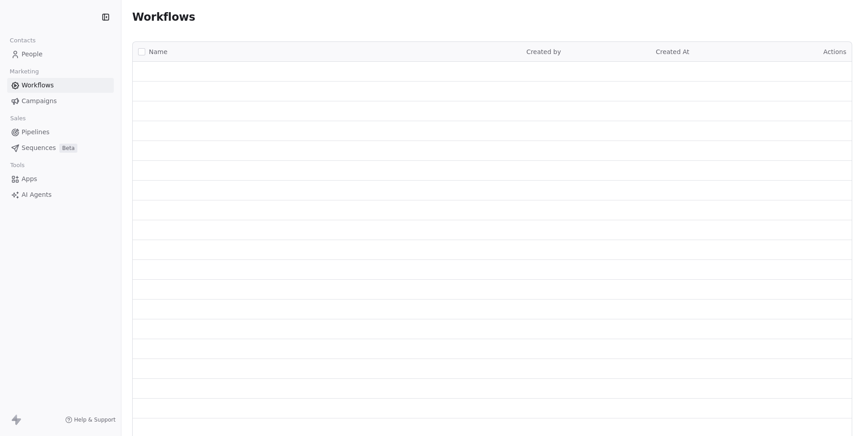 The height and width of the screenshot is (436, 863). I want to click on span: Help & Support, so click(95, 419).